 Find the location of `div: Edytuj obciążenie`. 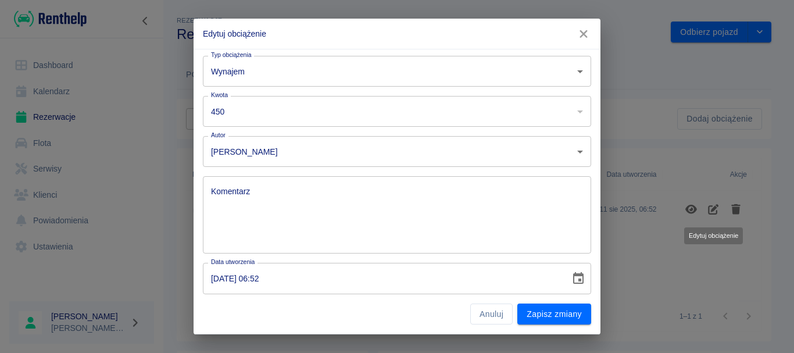

div: Edytuj obciążenie is located at coordinates (713, 235).